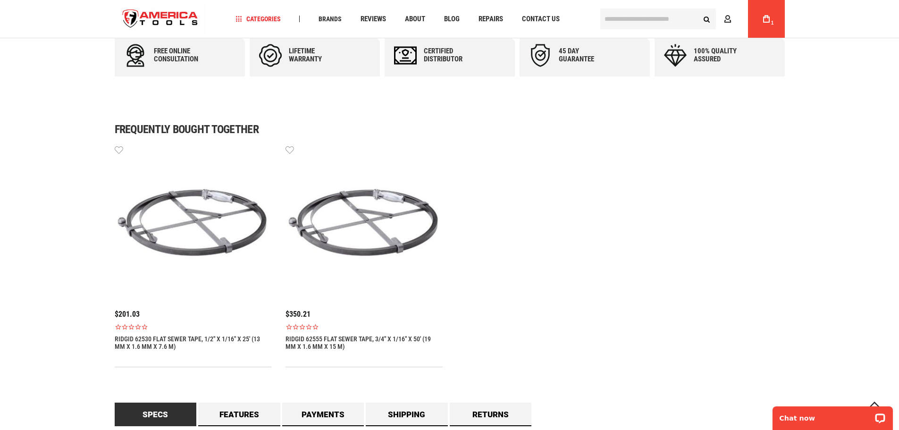  What do you see at coordinates (415, 19) in the screenshot?
I see `span: About` at bounding box center [415, 19].